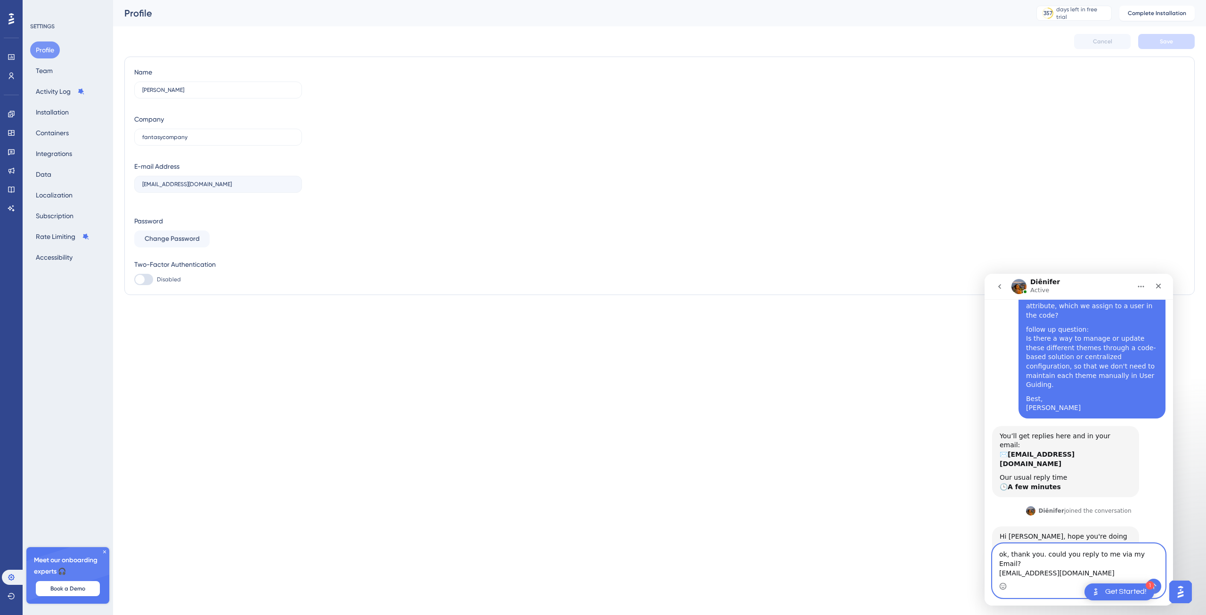  I want to click on div: UG says…, so click(94, 192).